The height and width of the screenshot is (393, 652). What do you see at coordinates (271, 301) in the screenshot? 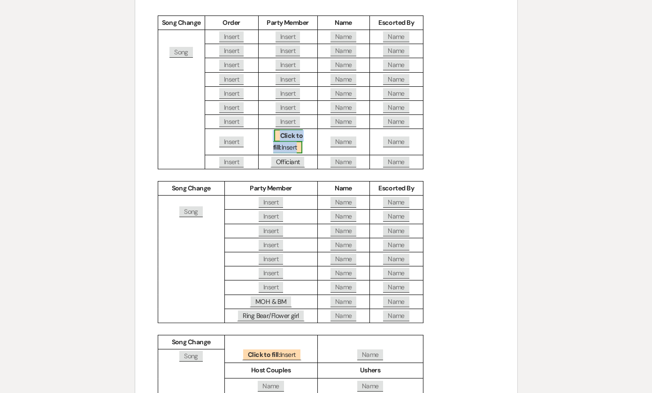
I see `span: MOH & BM` at bounding box center [271, 301].